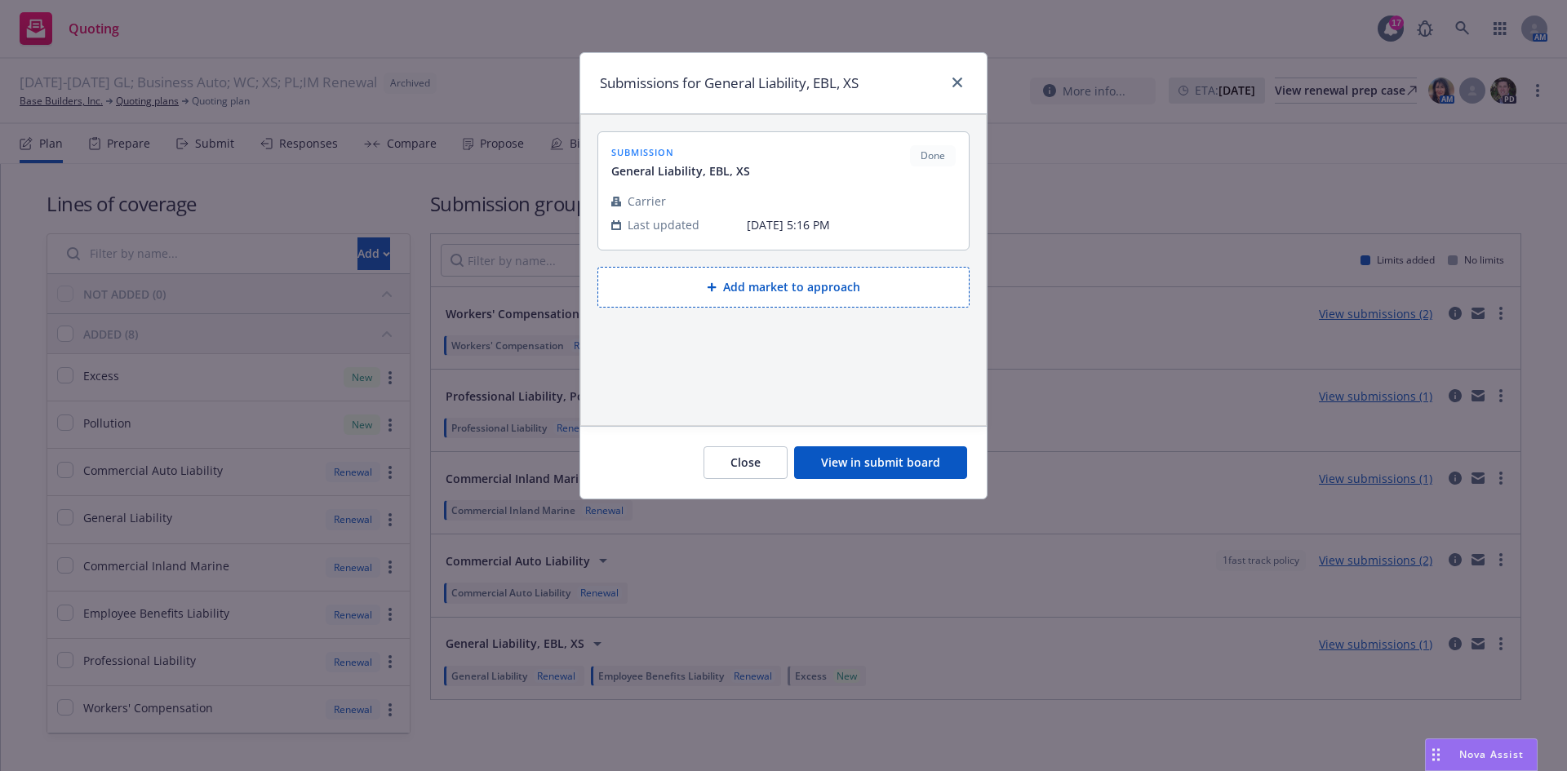  Describe the element at coordinates (933, 156) in the screenshot. I see `span: Done` at that location.